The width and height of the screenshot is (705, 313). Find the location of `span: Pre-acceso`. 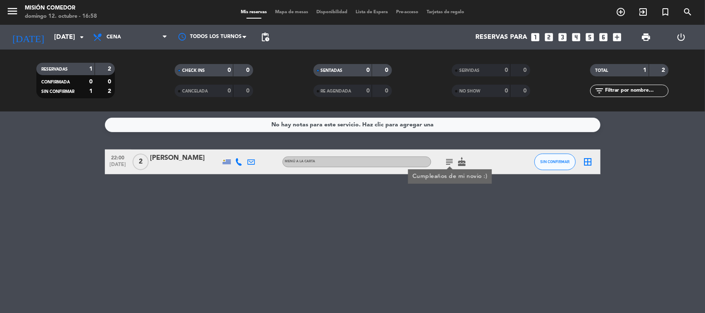

span: Pre-acceso is located at coordinates (407, 12).